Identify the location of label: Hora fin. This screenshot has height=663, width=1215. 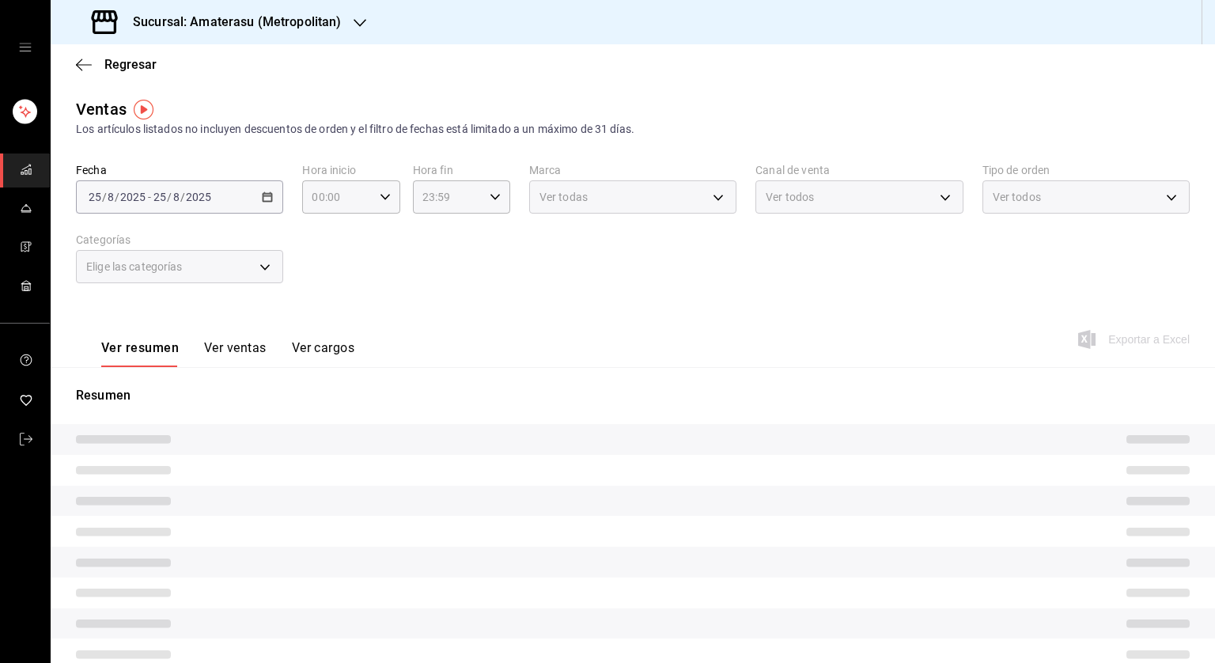
(461, 170).